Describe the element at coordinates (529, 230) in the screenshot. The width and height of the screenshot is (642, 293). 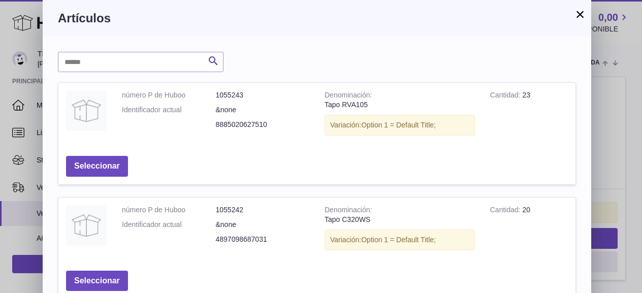
I see `td: 20` at that location.